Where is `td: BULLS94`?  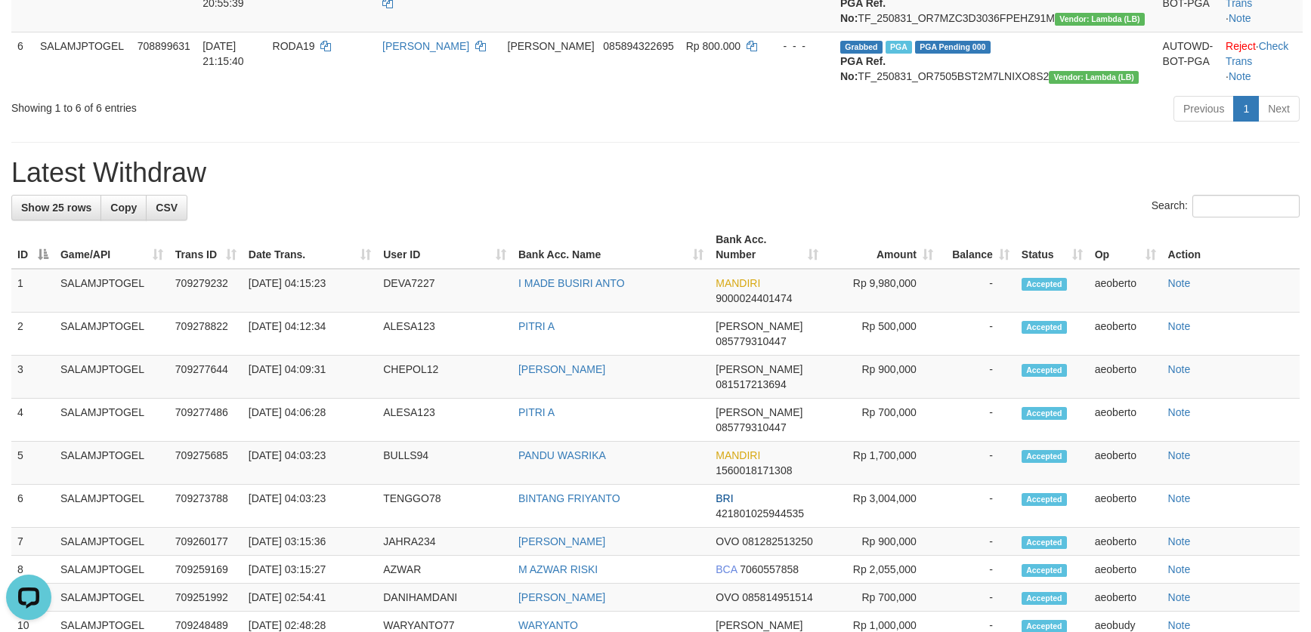
td: BULLS94 is located at coordinates (444, 463).